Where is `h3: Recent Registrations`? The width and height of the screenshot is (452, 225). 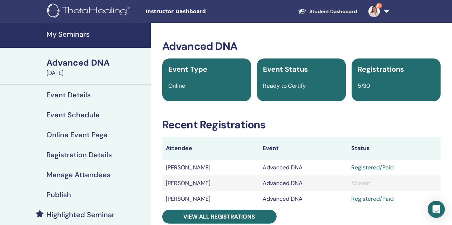
h3: Recent Registrations is located at coordinates (301, 125).